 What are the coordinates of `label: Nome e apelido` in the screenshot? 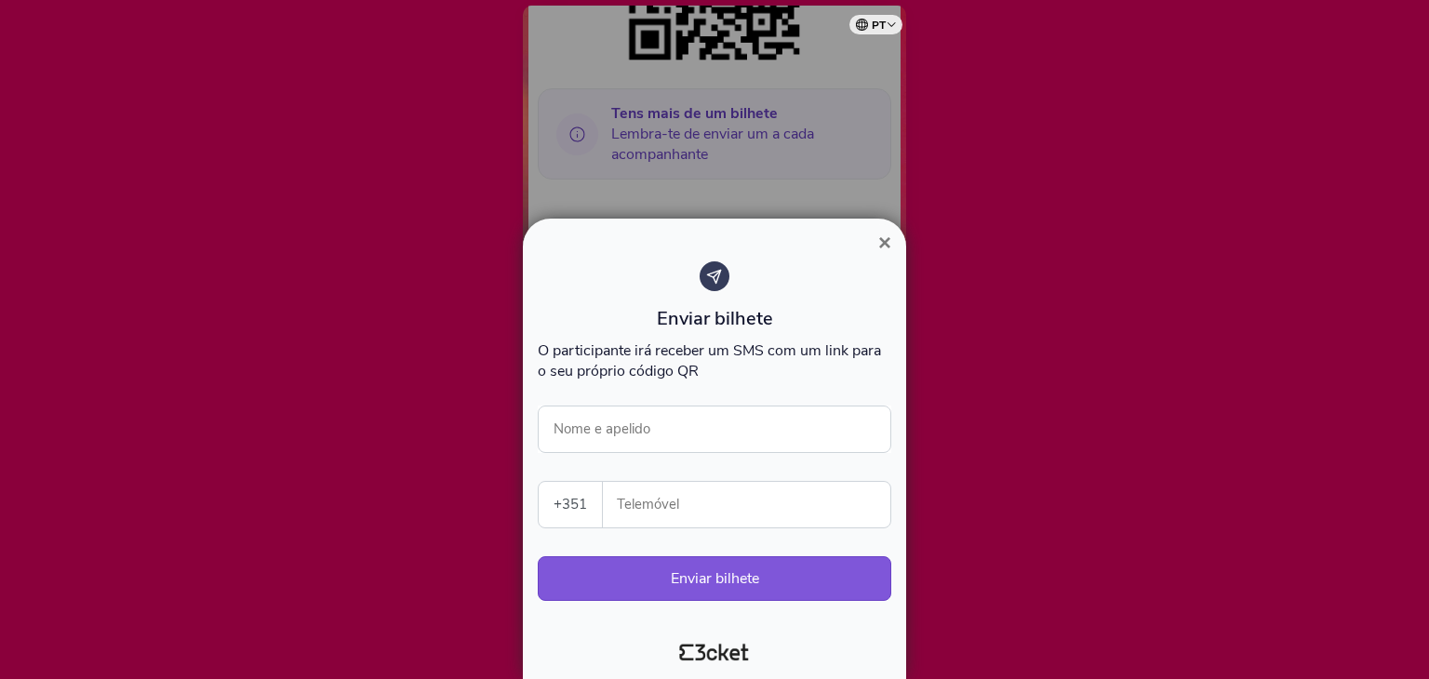 It's located at (602, 429).